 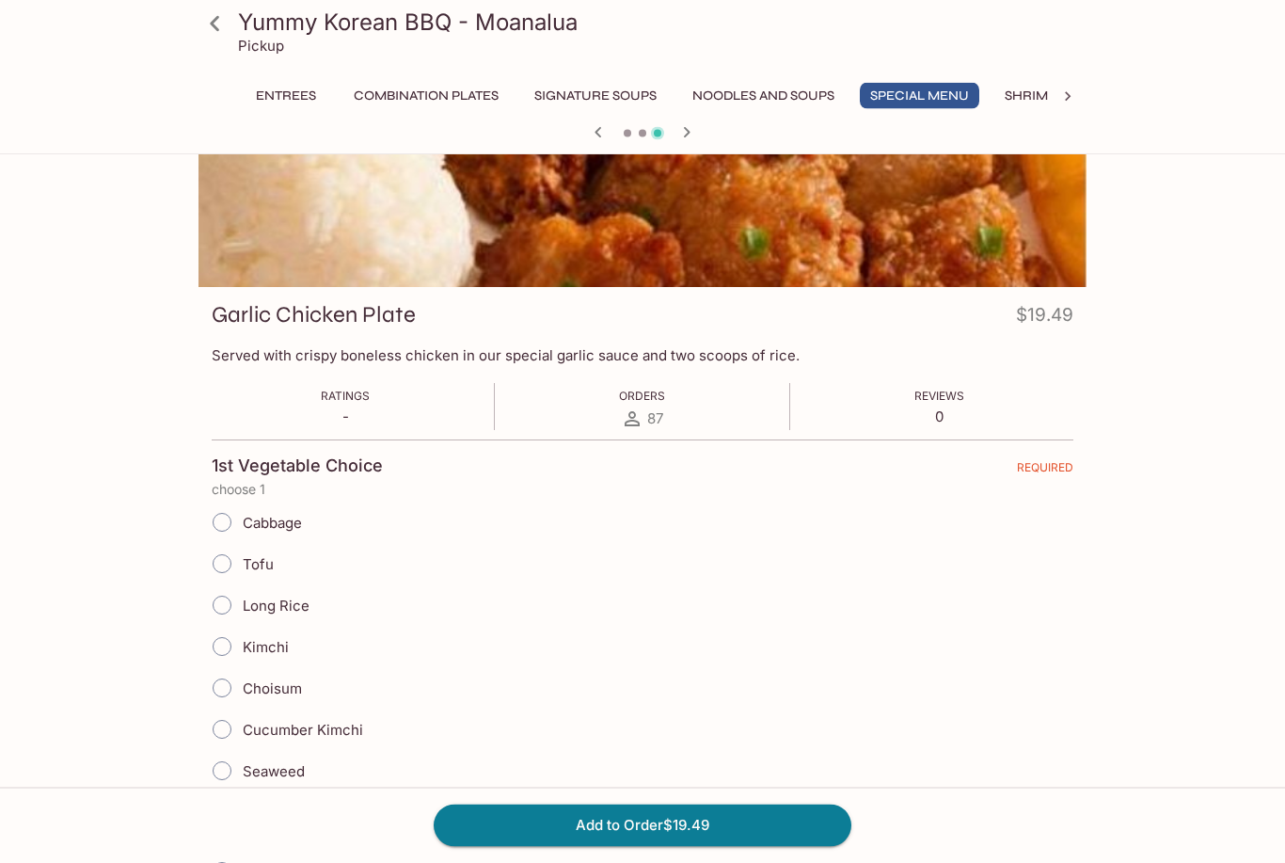 I want to click on h3: Yummy Korean BBQ - Moanalua, so click(x=659, y=22).